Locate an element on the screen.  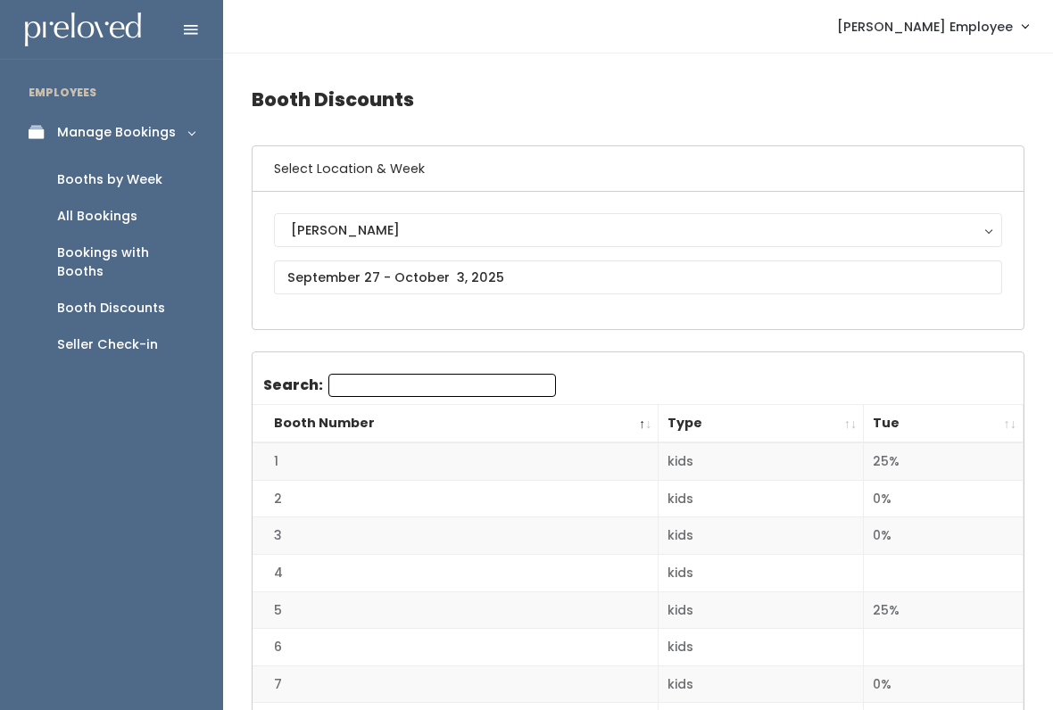
th: Type: activate to sort column ascending is located at coordinates (761, 424).